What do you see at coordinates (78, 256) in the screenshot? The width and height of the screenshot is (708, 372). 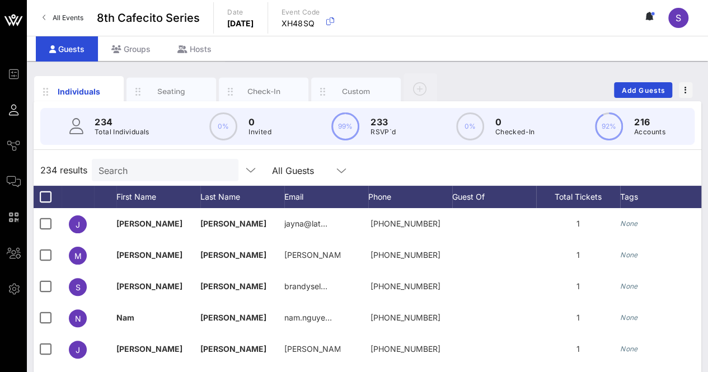 I see `span: M` at bounding box center [78, 256].